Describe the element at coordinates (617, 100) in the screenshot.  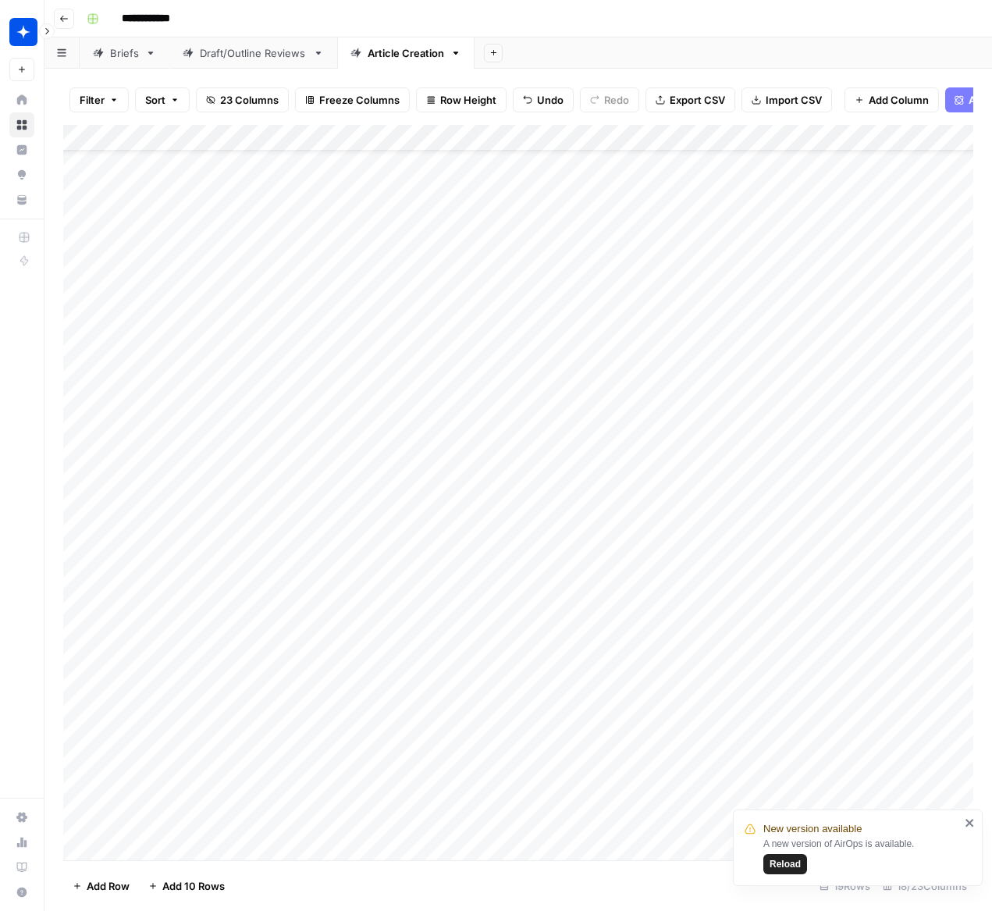
I see `span: Redo` at that location.